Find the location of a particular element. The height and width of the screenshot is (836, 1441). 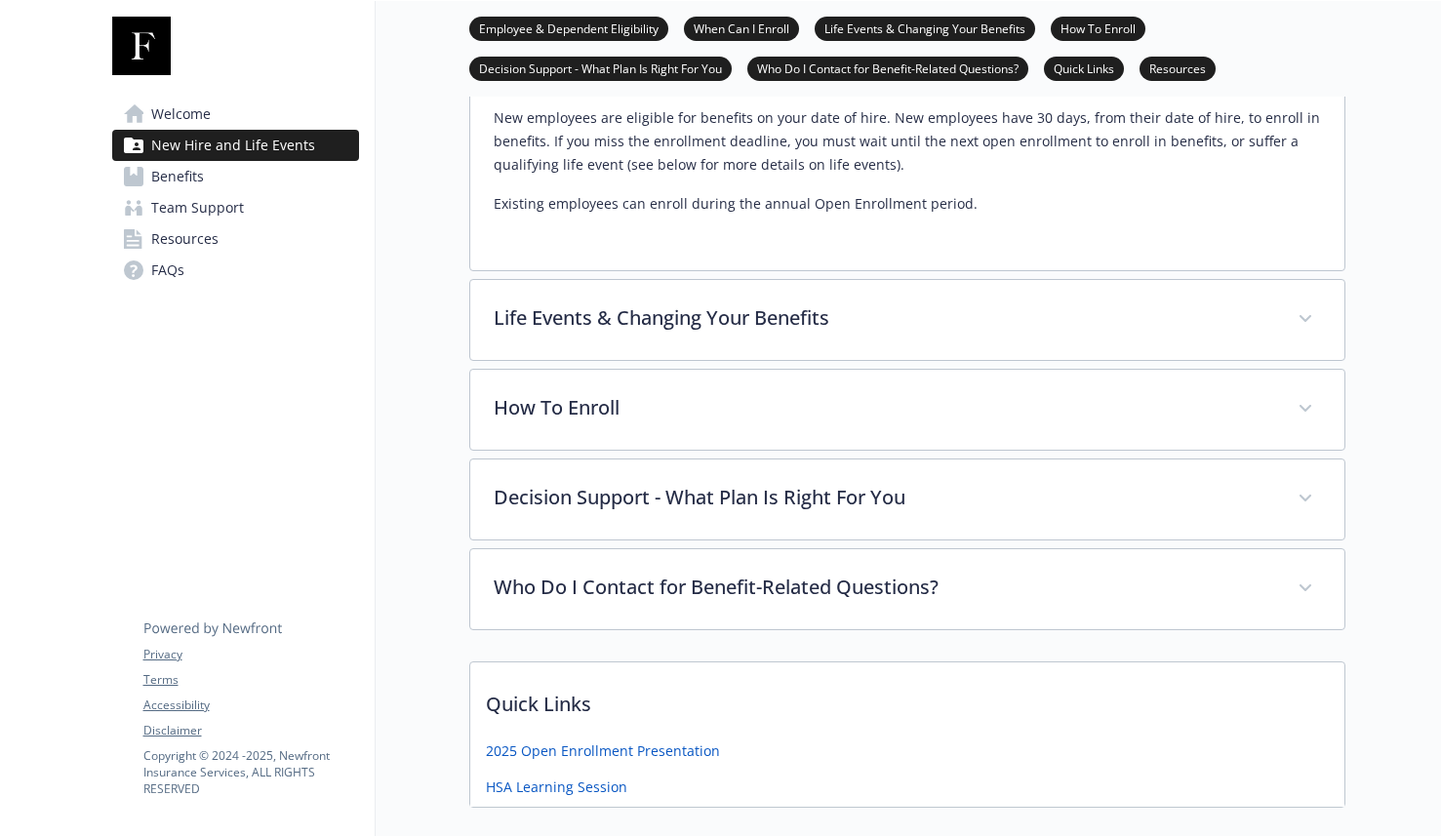

div: How To Enroll is located at coordinates (907, 410).